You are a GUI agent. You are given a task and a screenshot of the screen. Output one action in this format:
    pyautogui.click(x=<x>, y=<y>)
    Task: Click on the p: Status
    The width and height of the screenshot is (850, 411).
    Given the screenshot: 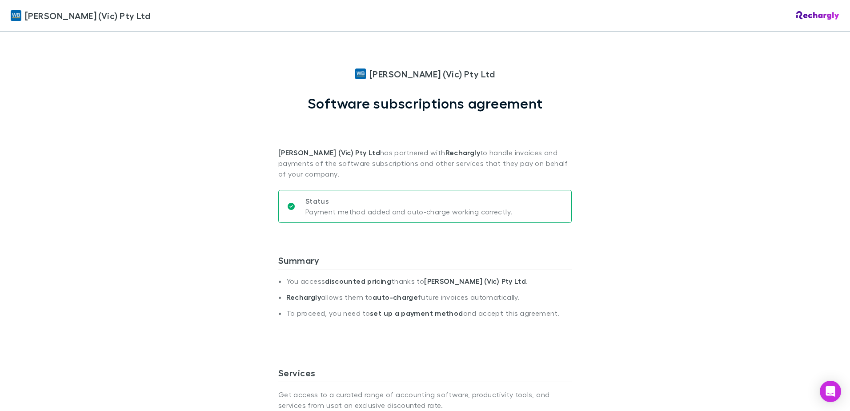 What is the action you would take?
    pyautogui.click(x=408, y=201)
    